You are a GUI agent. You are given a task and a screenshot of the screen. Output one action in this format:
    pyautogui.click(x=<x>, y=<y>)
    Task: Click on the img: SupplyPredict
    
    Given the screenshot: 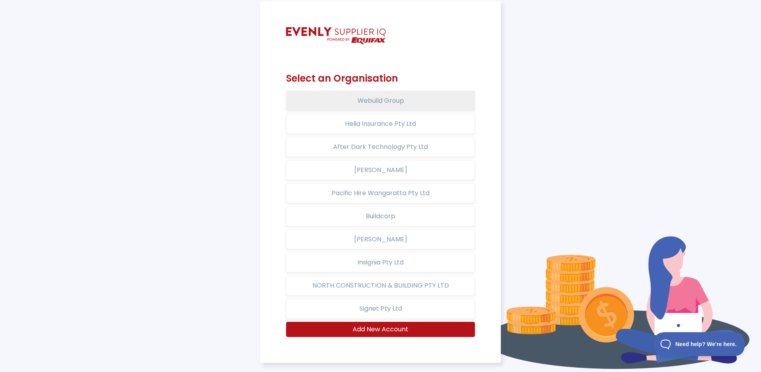 What is the action you would take?
    pyautogui.click(x=336, y=35)
    